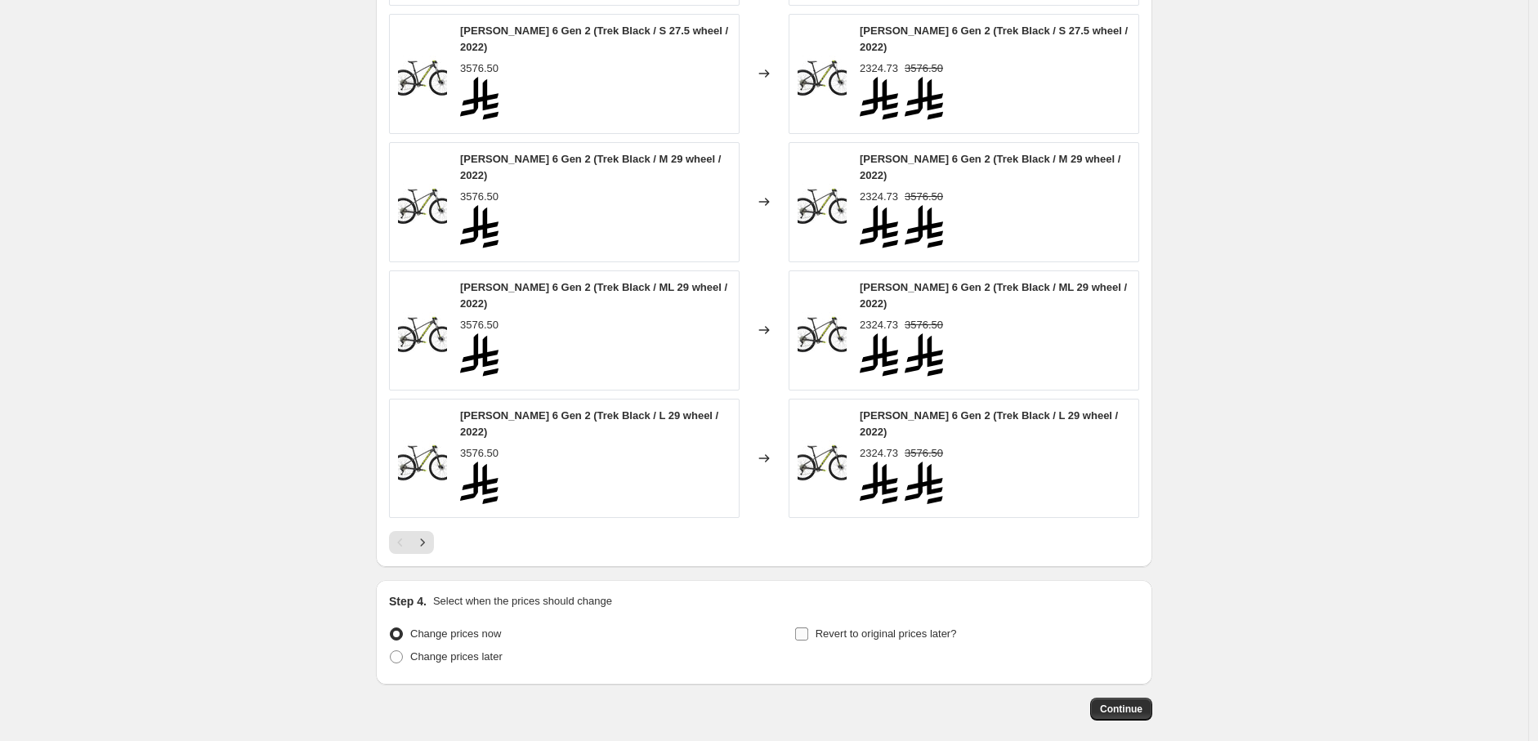  Describe the element at coordinates (455, 633) in the screenshot. I see `span: Change prices now` at that location.